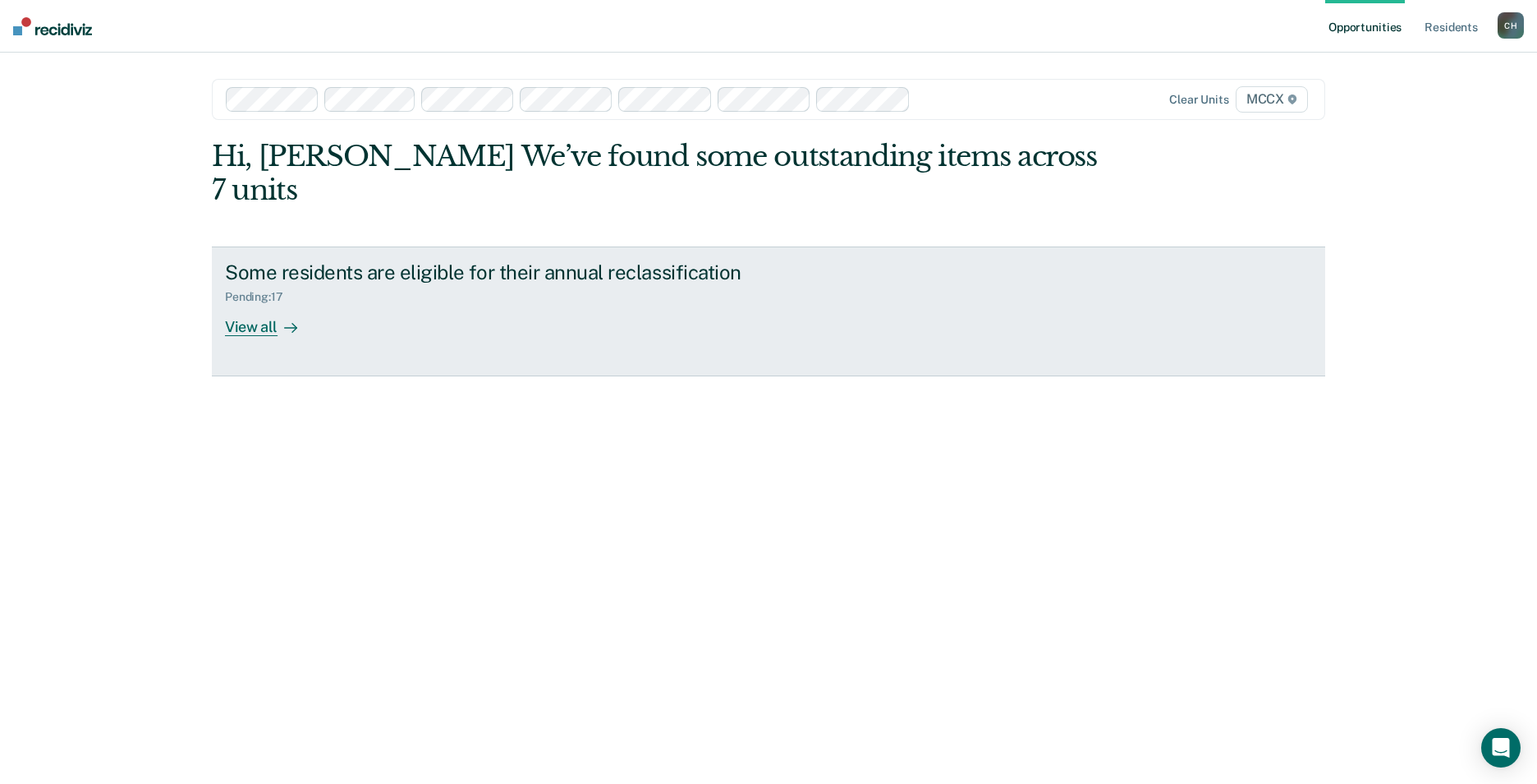  What do you see at coordinates (513, 272) in the screenshot?
I see `div: Some residents are eligible for their annual reclassification` at bounding box center [513, 272].